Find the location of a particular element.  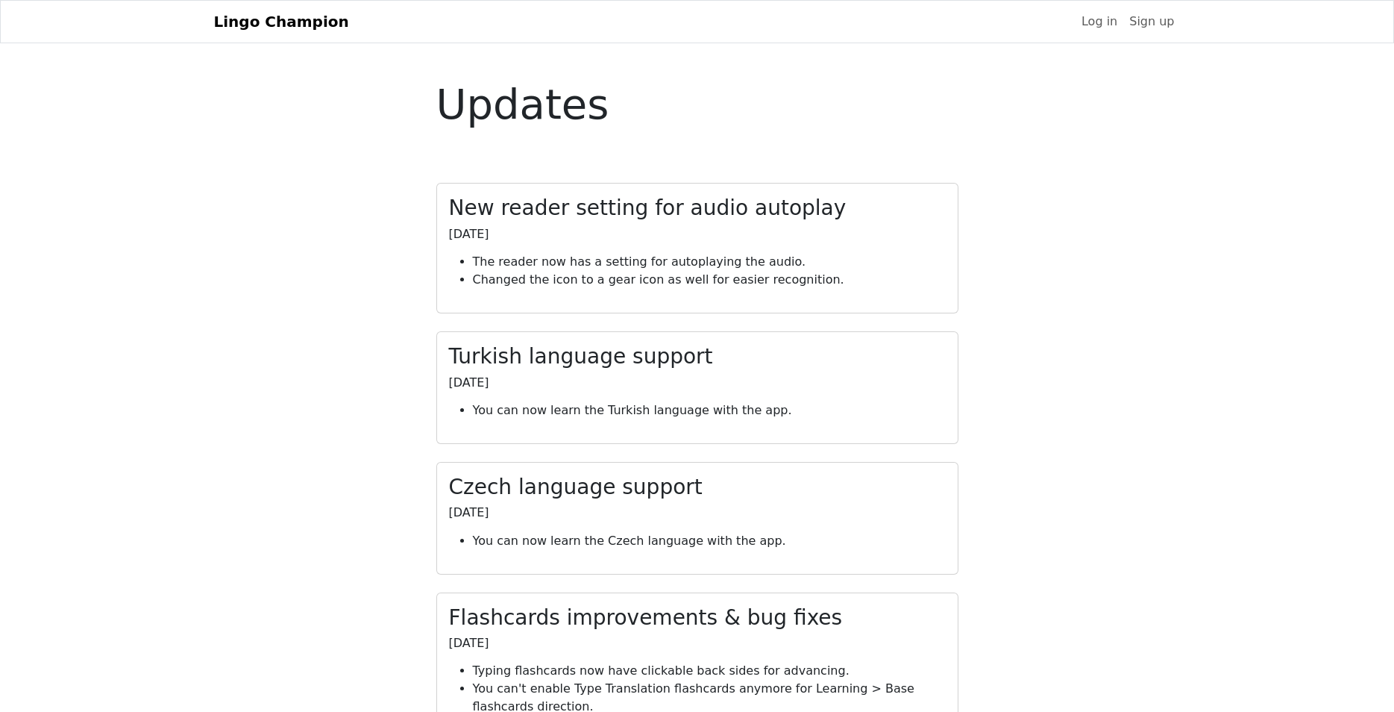

h3: Flashcards improvements & bug fixes is located at coordinates (646, 618).